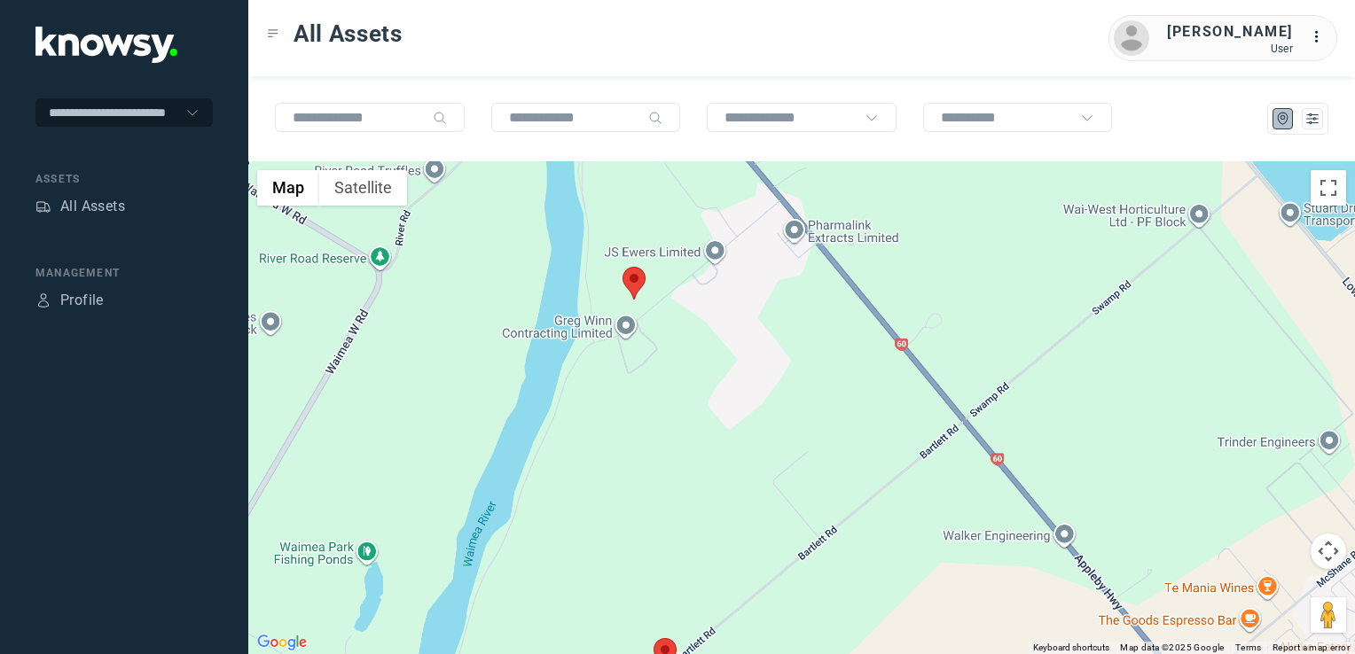  I want to click on img: avatar.png, so click(1132, 38).